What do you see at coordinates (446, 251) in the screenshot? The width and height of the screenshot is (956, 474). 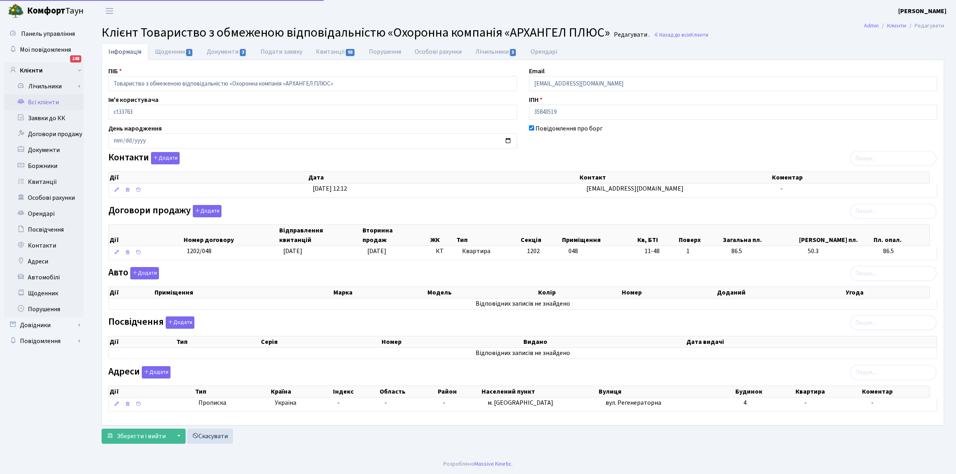 I see `span: КТ` at bounding box center [446, 251].